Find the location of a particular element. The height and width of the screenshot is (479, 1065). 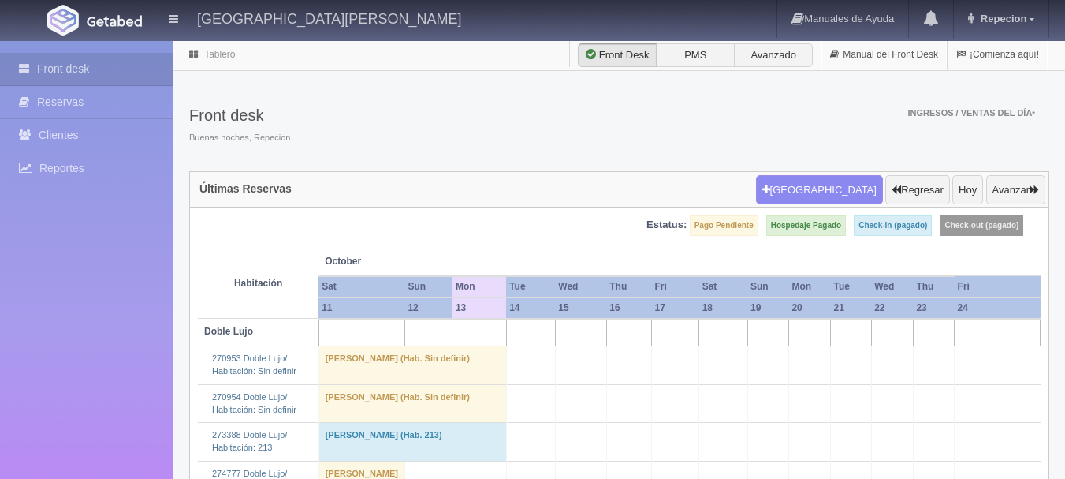

th: 12 is located at coordinates (428, 308).